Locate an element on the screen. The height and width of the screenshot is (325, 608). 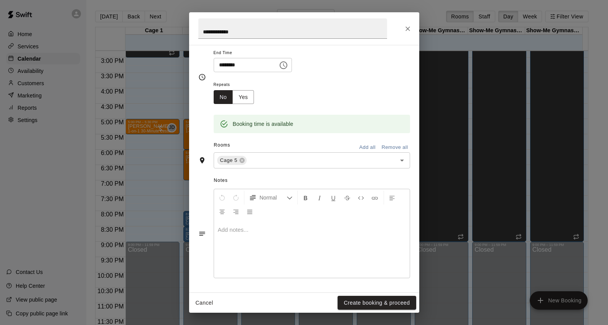
button: Left Align is located at coordinates (392, 197).